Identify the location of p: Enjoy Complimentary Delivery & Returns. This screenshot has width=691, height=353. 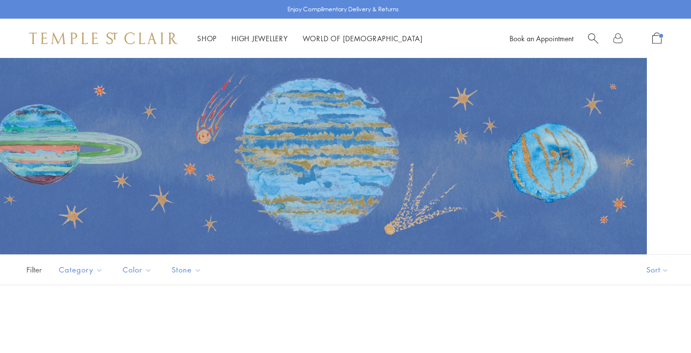
(343, 9).